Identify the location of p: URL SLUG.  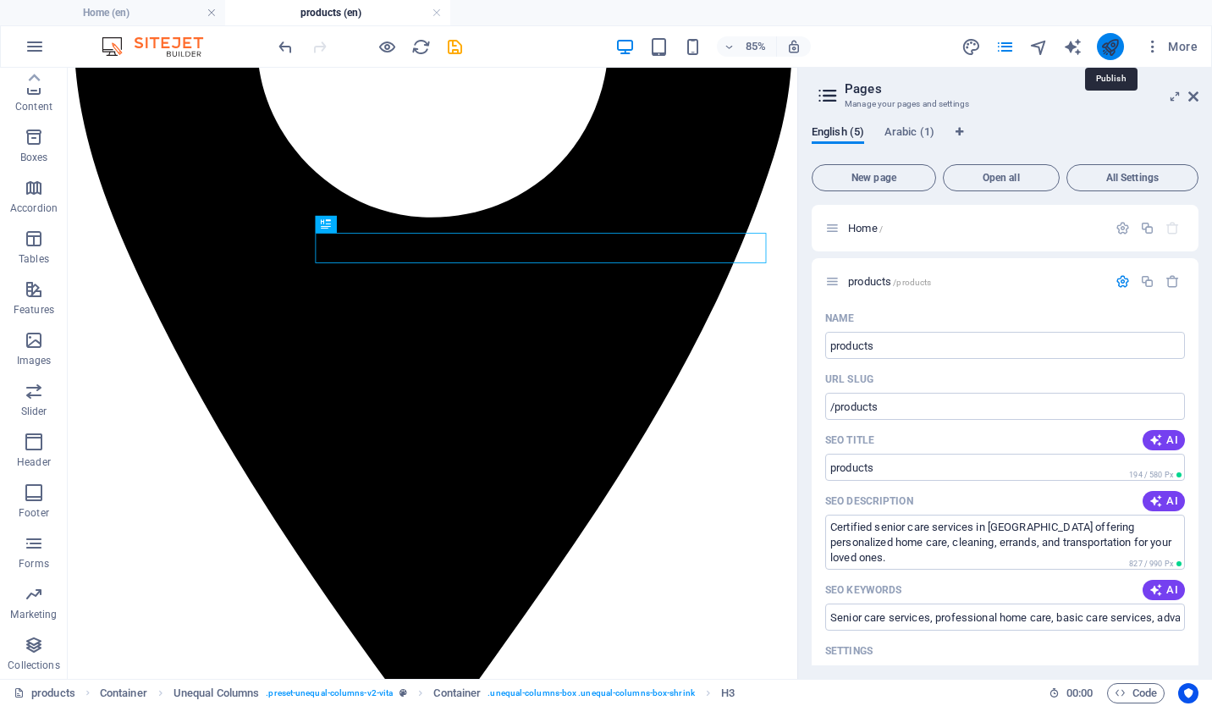
(849, 379).